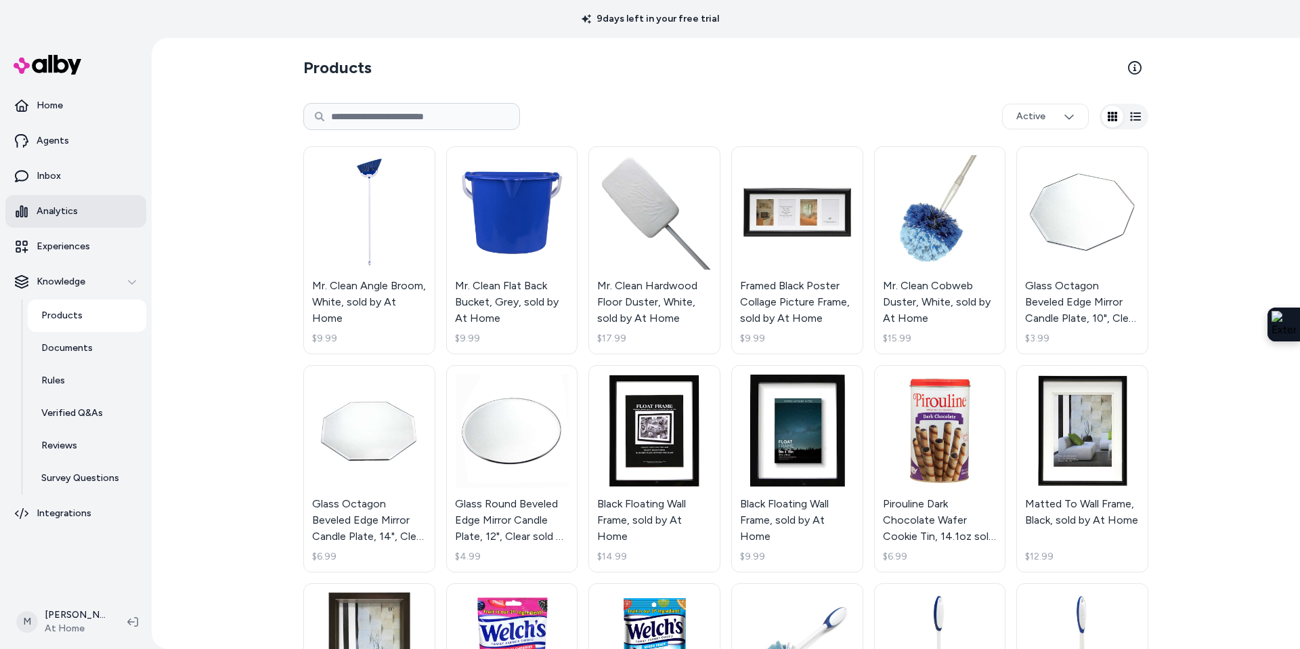 The width and height of the screenshot is (1300, 649). I want to click on h2: Products, so click(337, 68).